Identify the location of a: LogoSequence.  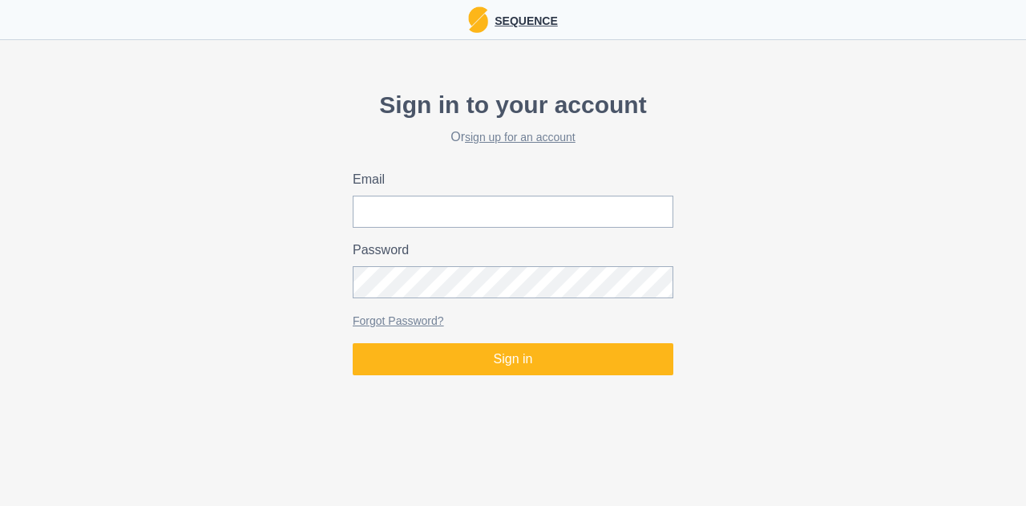
(513, 19).